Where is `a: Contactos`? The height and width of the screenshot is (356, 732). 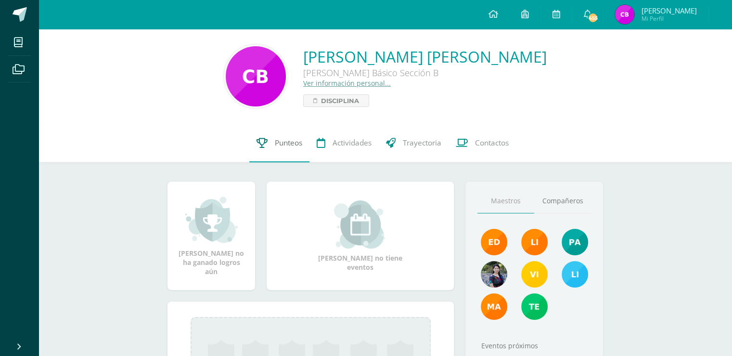
a: Contactos is located at coordinates (482, 143).